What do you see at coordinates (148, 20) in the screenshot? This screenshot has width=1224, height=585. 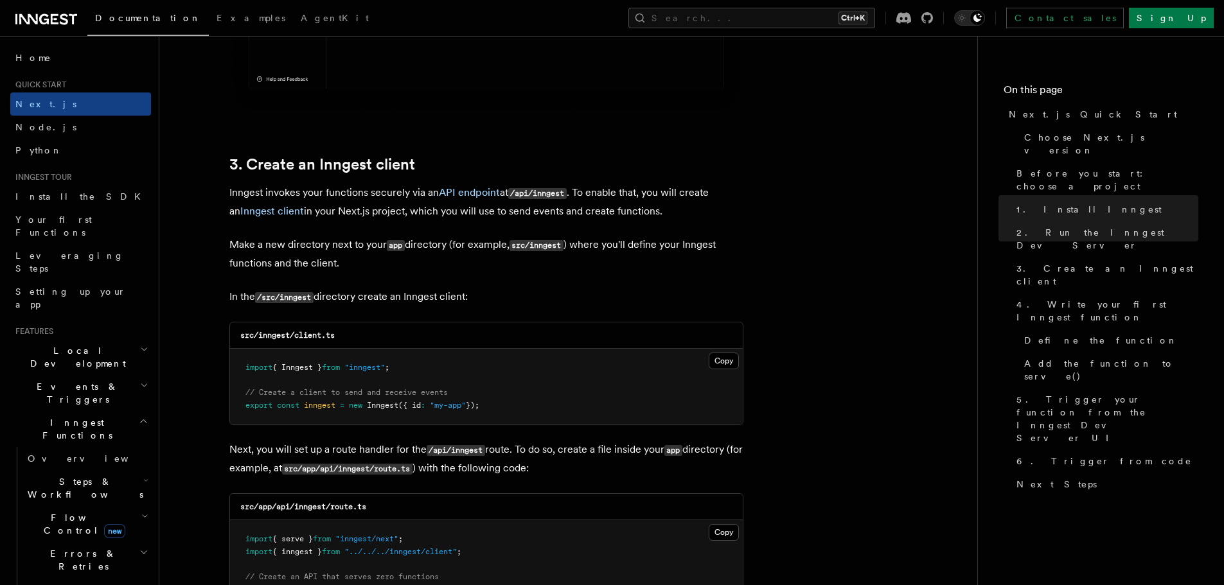 I see `a: Documentation` at bounding box center [148, 20].